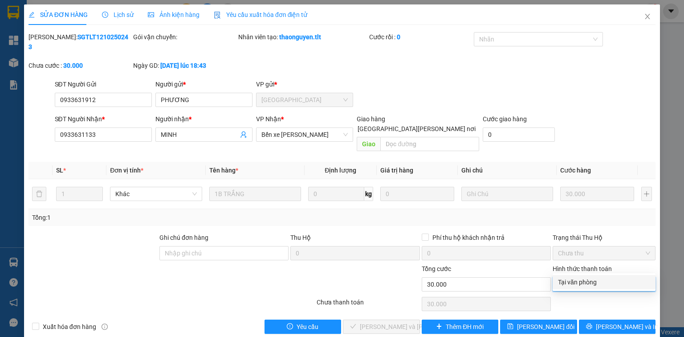 This screenshot has width=684, height=337. What do you see at coordinates (368, 144) in the screenshot?
I see `span: Giao` at bounding box center [368, 144].